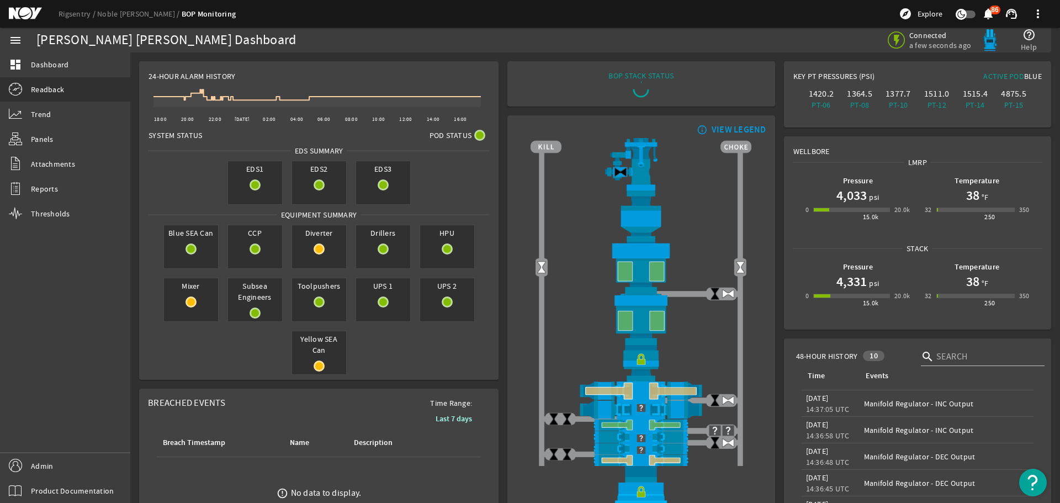  I want to click on b: Pressure, so click(858, 180).